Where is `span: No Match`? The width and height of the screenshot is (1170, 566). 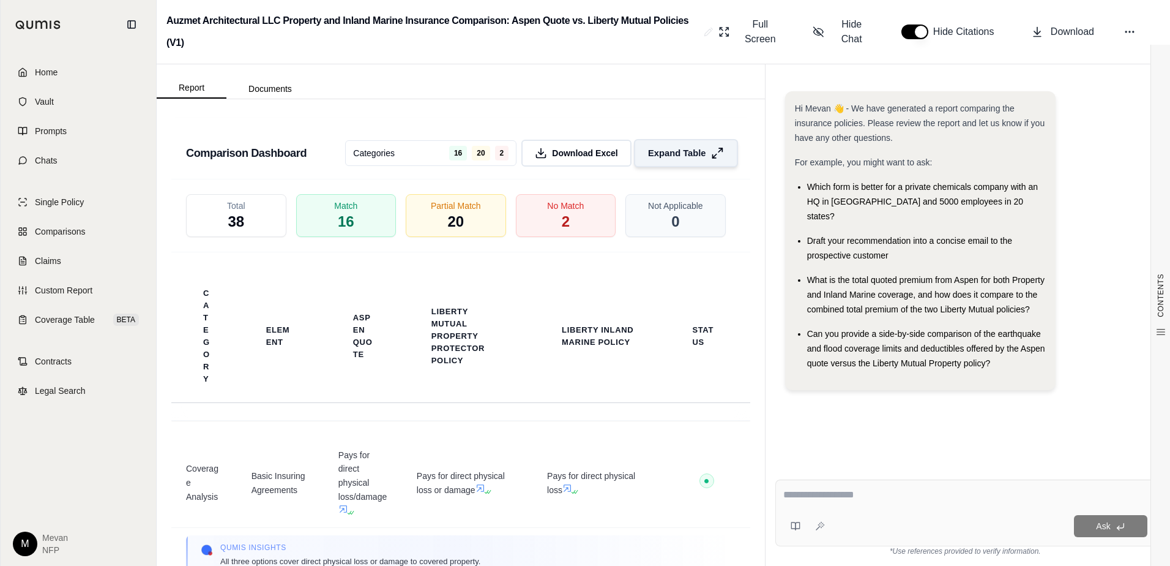
span: No Match is located at coordinates (566, 206).